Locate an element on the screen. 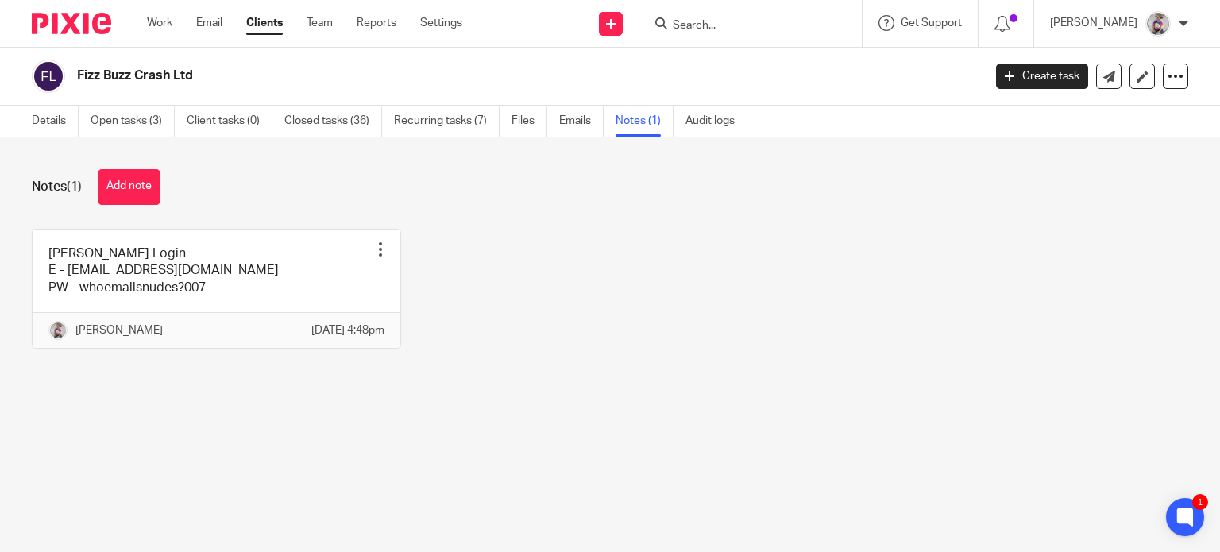 The image size is (1220, 552). a: Details is located at coordinates (55, 121).